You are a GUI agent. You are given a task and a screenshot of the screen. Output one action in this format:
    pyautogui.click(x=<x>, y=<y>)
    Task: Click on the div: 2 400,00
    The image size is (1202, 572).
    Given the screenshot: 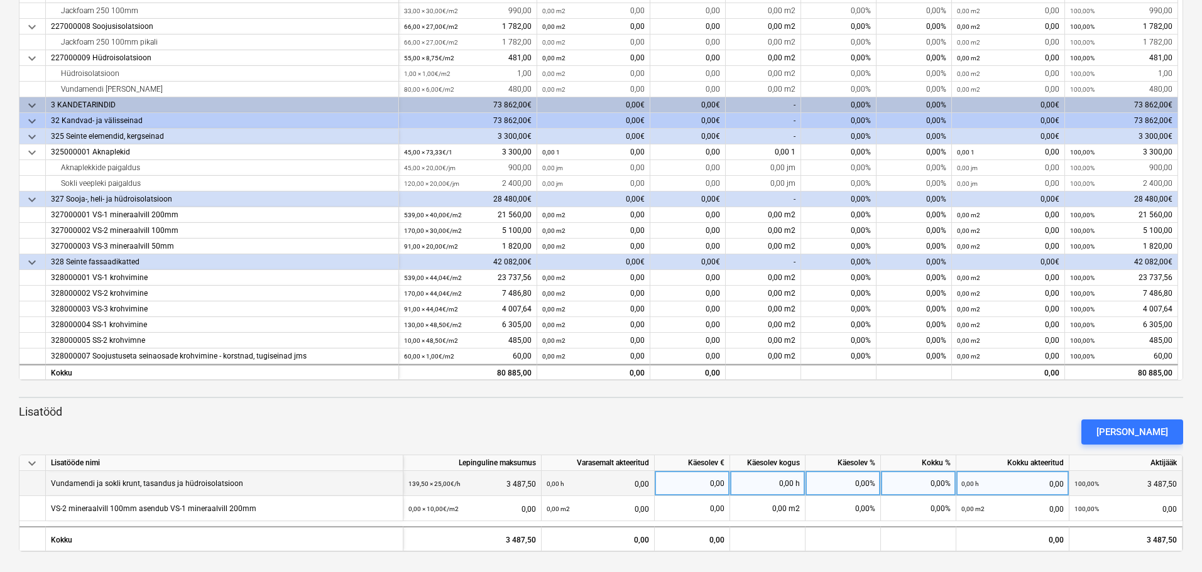 What is the action you would take?
    pyautogui.click(x=467, y=183)
    